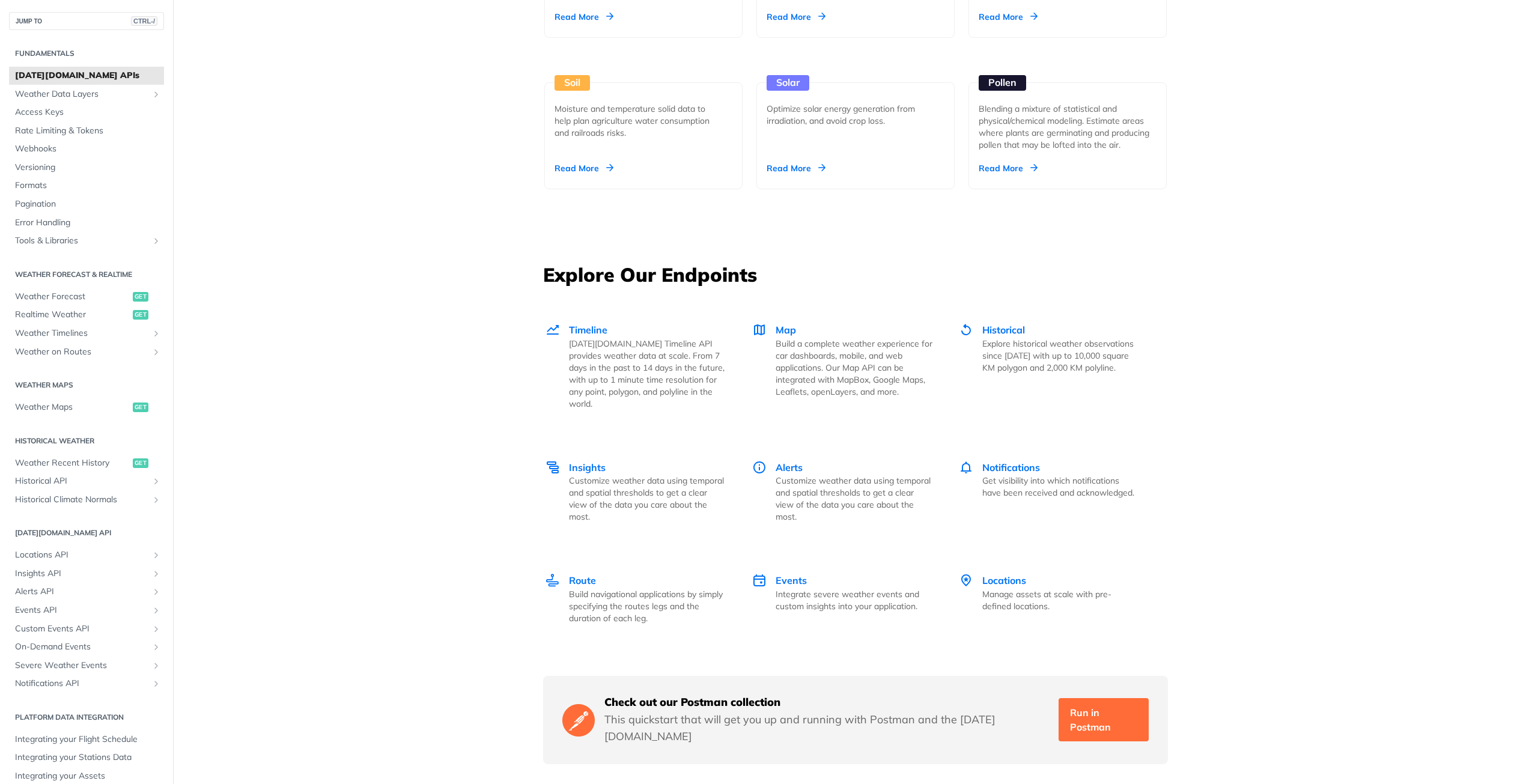 This screenshot has width=1538, height=784. Describe the element at coordinates (87, 53) in the screenshot. I see `h2: Fundamentals` at that location.